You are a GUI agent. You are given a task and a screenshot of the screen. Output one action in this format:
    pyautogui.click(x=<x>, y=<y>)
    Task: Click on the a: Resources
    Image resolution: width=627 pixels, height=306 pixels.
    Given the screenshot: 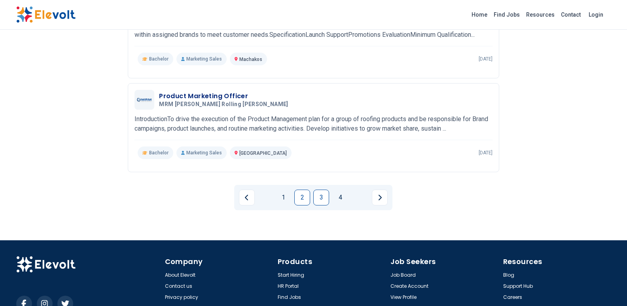 What is the action you would take?
    pyautogui.click(x=540, y=15)
    